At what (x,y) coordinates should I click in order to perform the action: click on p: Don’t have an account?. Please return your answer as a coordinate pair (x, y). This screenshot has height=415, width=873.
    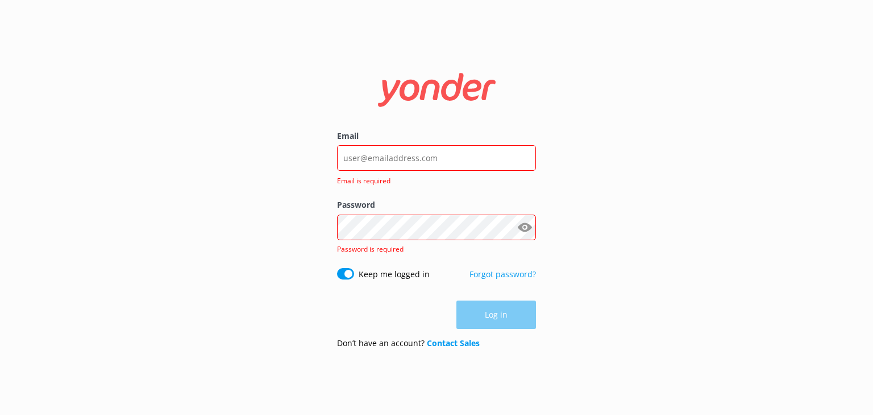
    Looking at the image, I should click on (408, 343).